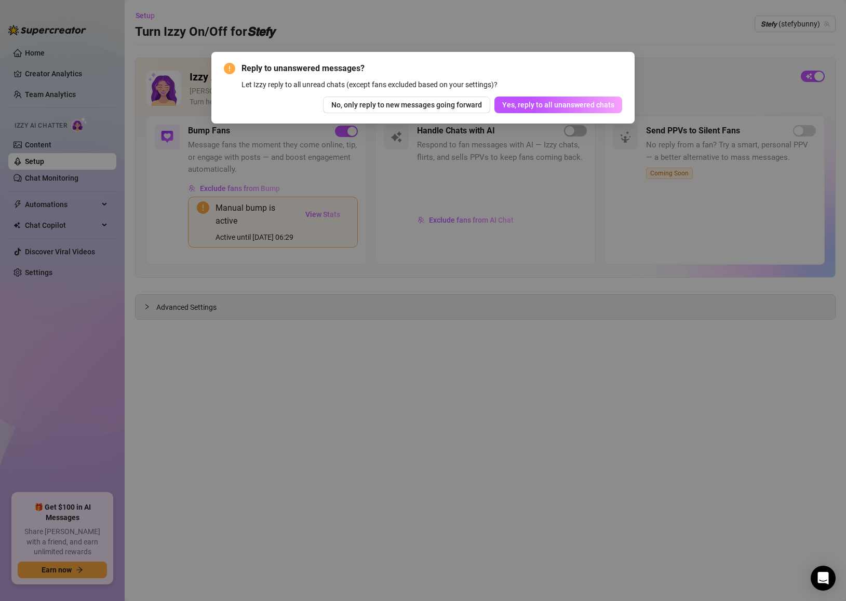 This screenshot has width=846, height=601. What do you see at coordinates (558, 105) in the screenshot?
I see `span: Yes, reply to all unanswered chats` at bounding box center [558, 105].